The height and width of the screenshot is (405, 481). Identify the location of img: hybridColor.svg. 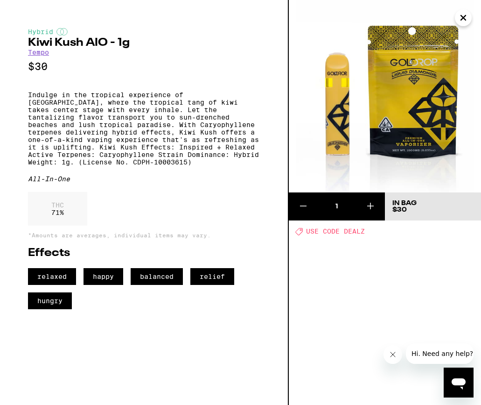
(62, 32).